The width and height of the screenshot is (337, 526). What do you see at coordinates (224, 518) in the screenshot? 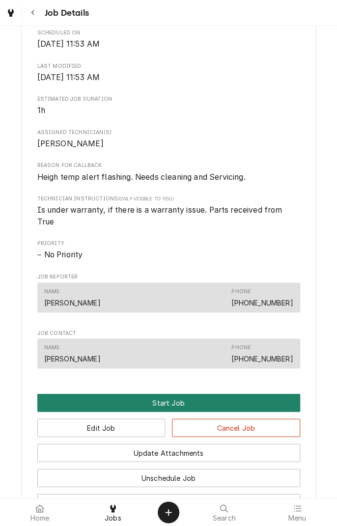
I see `span: Search` at bounding box center [224, 518].